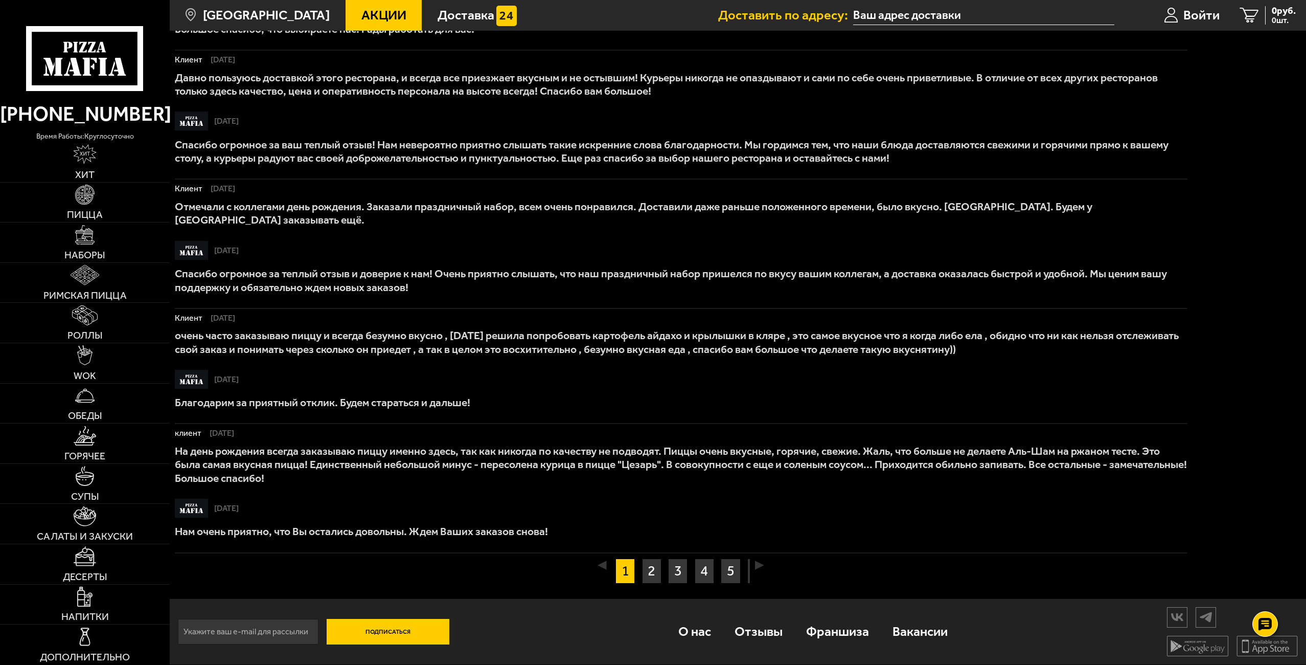  Describe the element at coordinates (681, 213) in the screenshot. I see `p: Отмечали с коллегами день рождения. Заказали праздничный набор, всем очень понравился. Доставили ...` at that location.